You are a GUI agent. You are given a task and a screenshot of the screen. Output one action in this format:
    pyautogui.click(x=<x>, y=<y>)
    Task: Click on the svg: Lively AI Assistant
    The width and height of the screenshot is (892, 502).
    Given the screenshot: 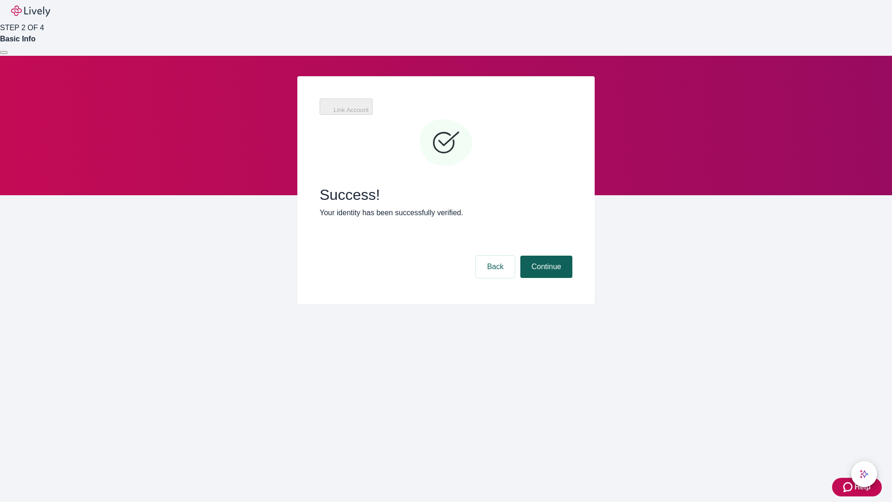 What is the action you would take?
    pyautogui.click(x=865, y=474)
    